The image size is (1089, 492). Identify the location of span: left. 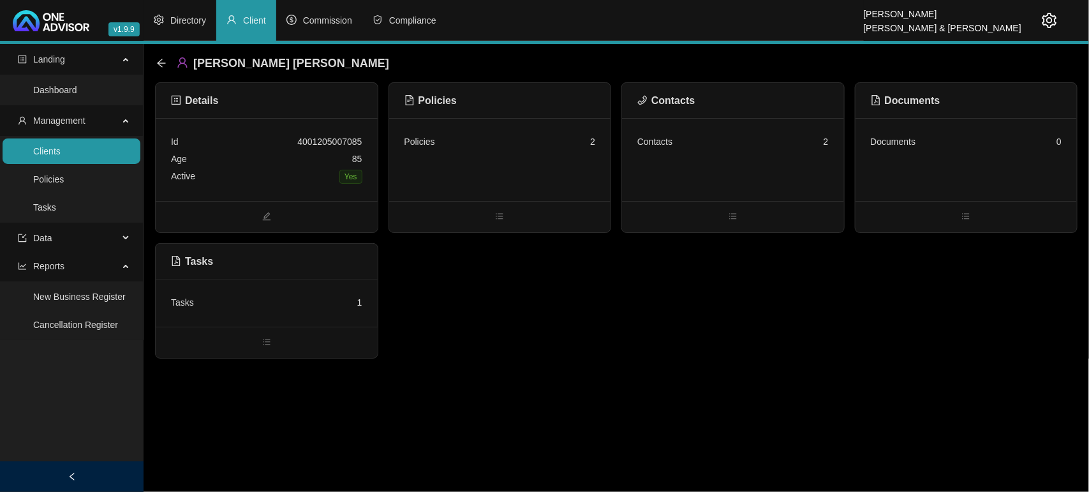
(72, 477).